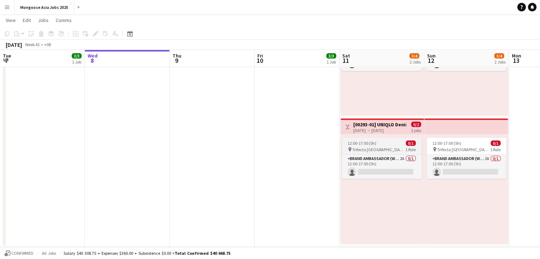  What do you see at coordinates (431, 56) in the screenshot?
I see `span: Sun` at bounding box center [431, 56].